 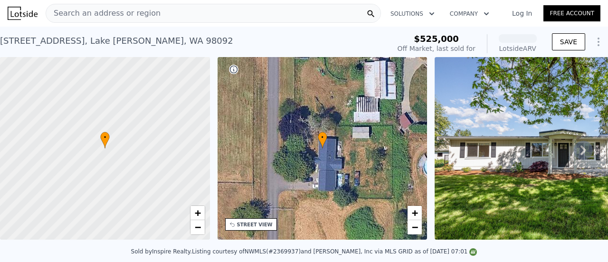 What do you see at coordinates (412, 14) in the screenshot?
I see `button: Solutions` at bounding box center [412, 14].